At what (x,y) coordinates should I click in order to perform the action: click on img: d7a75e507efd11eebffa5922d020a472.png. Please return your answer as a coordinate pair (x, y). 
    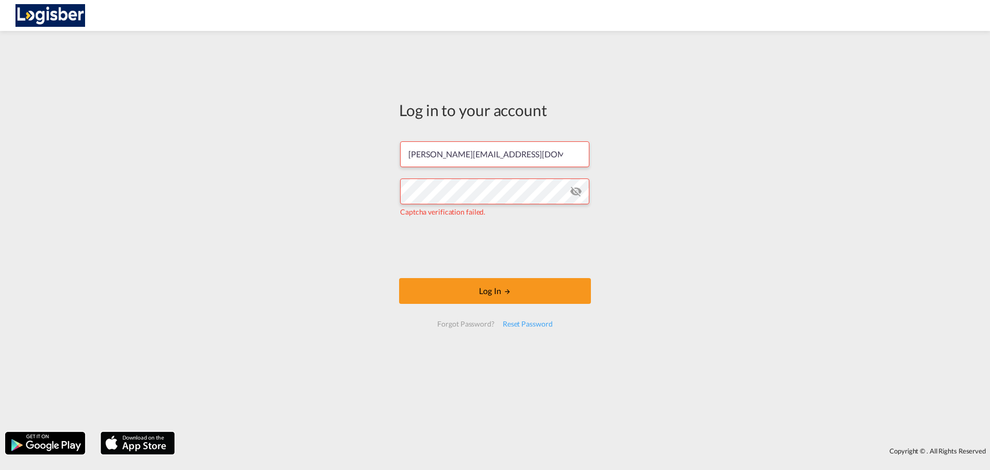
    Looking at the image, I should click on (50, 15).